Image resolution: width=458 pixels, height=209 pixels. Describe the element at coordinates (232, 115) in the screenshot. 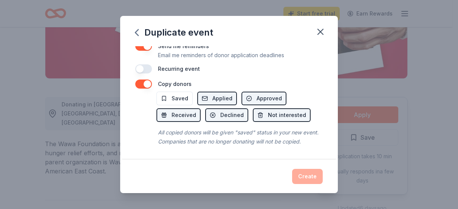

I see `span: Declined` at that location.